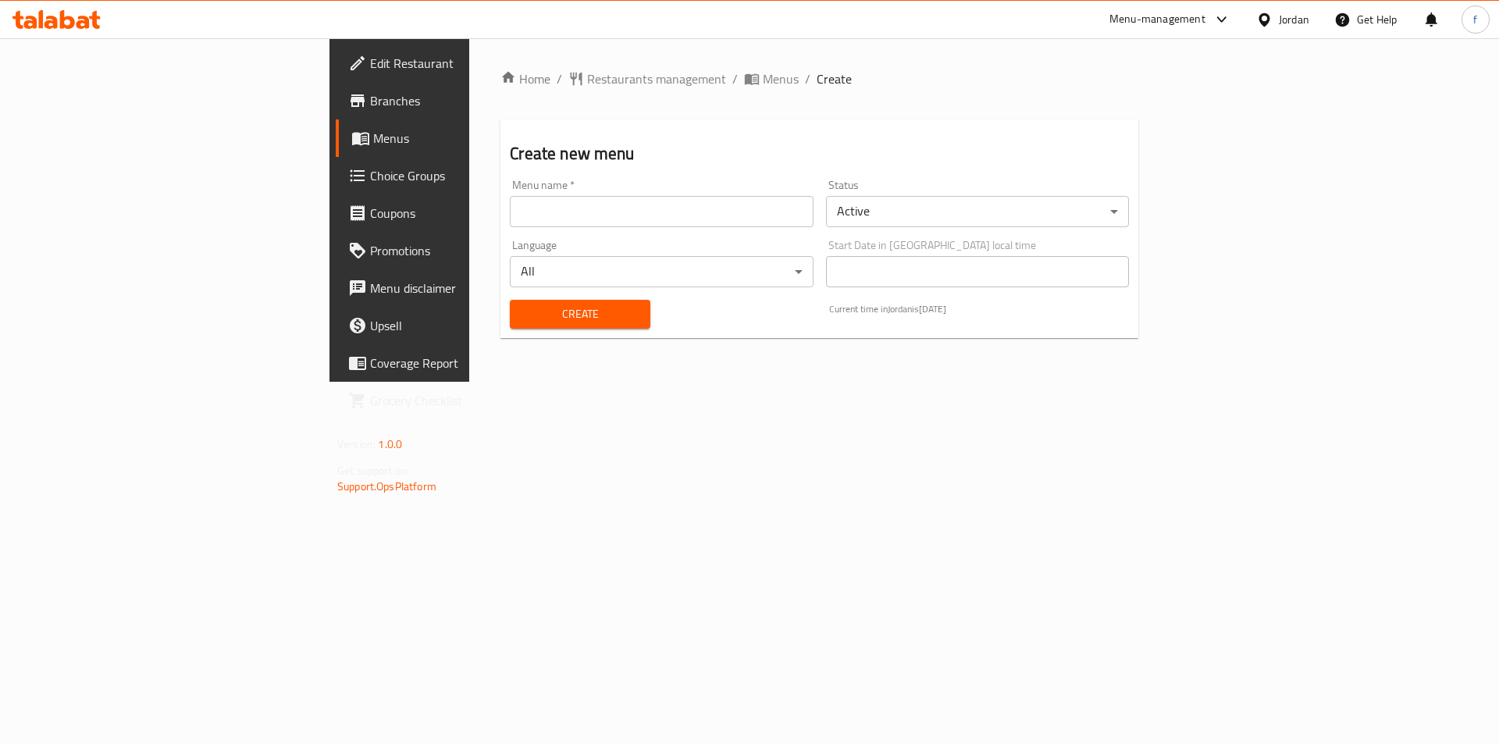 This screenshot has height=744, width=1499. What do you see at coordinates (457, 363) in the screenshot?
I see `a: Coverage Report` at bounding box center [457, 363].